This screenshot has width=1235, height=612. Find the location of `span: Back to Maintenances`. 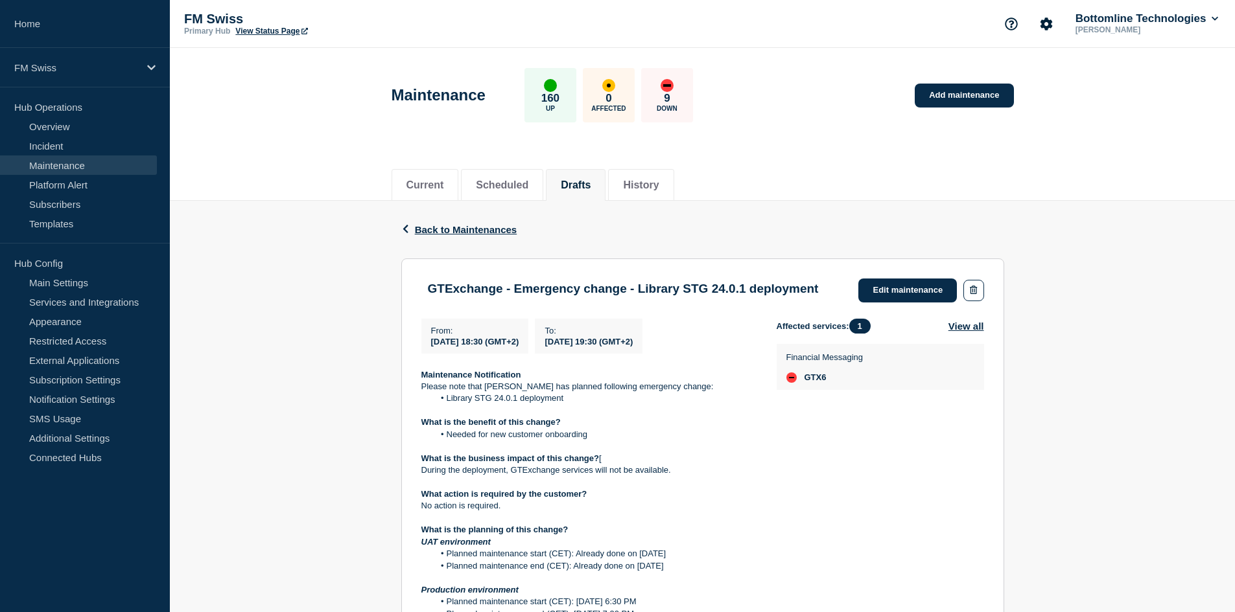

span: Back to Maintenances is located at coordinates (466, 229).